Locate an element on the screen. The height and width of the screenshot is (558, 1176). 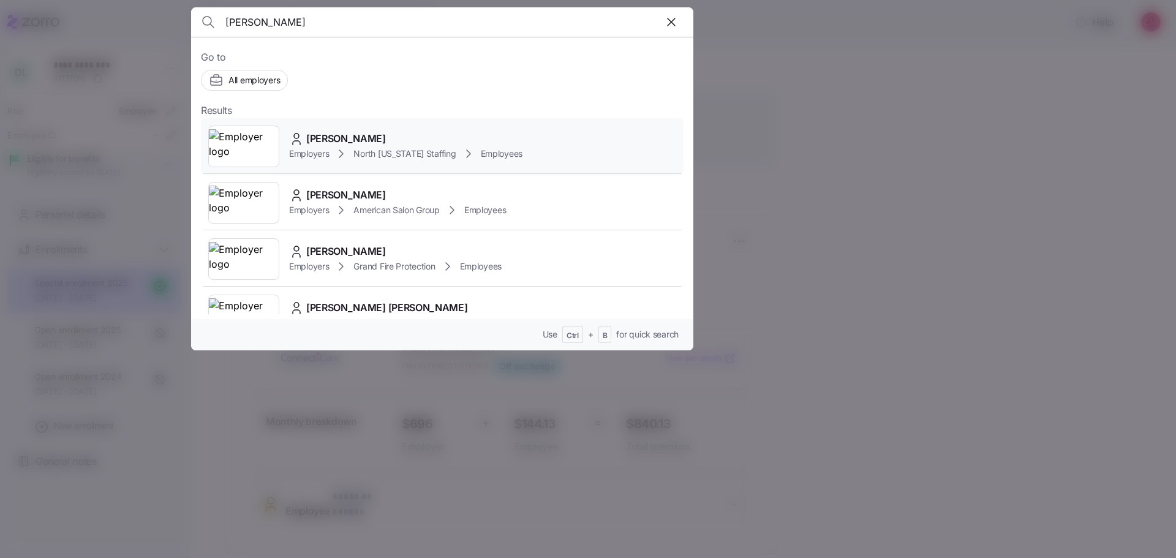
span: Grand Fire Protection is located at coordinates (394, 266).